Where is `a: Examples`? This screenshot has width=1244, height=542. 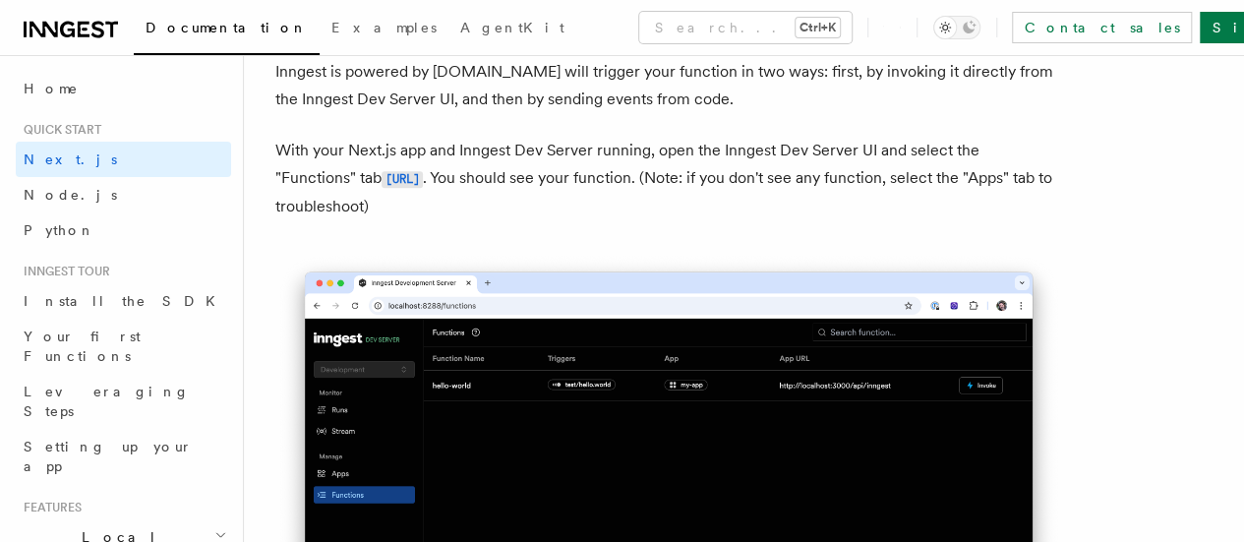 a: Examples is located at coordinates (383, 29).